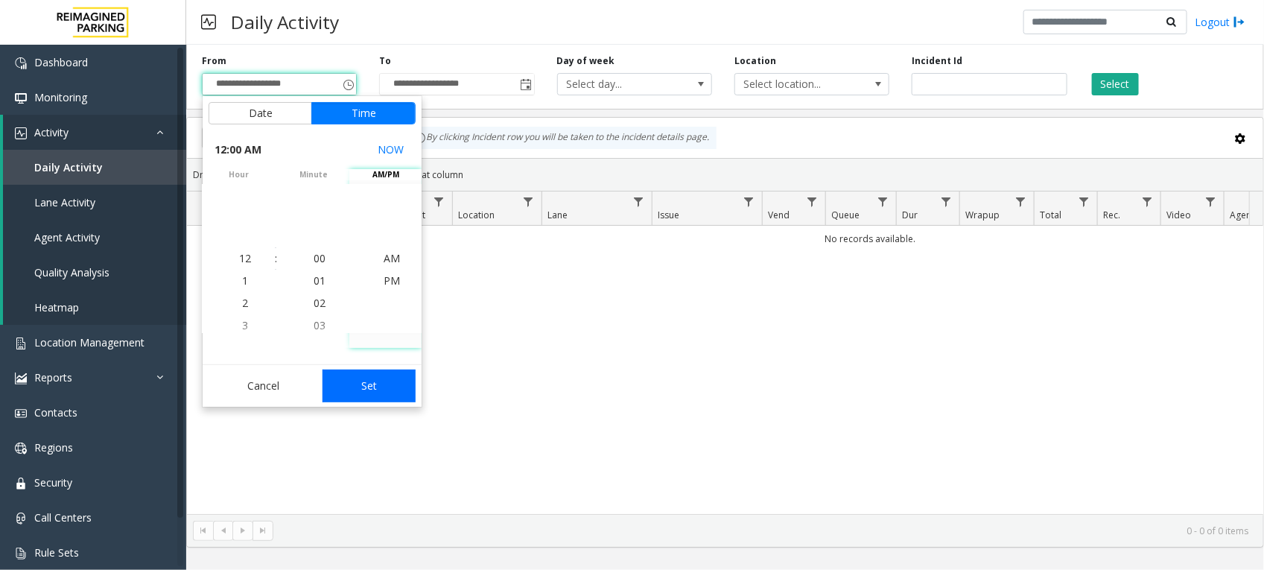  I want to click on span: 3, so click(245, 325).